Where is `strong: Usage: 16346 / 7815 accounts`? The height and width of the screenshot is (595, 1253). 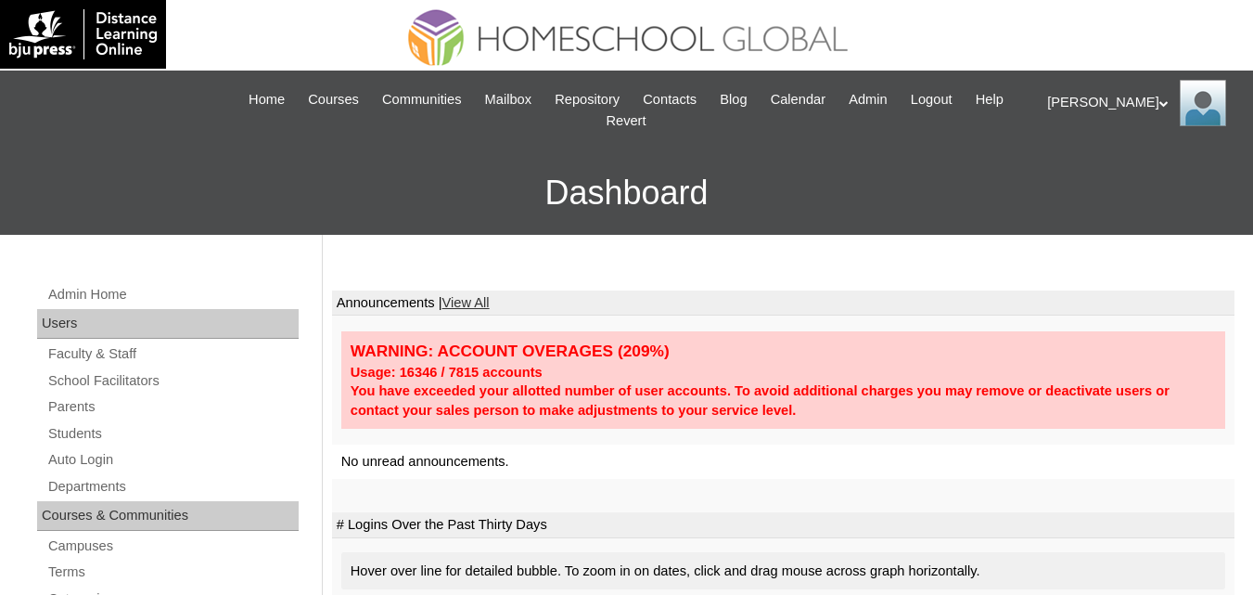
strong: Usage: 16346 / 7815 accounts is located at coordinates (446, 372).